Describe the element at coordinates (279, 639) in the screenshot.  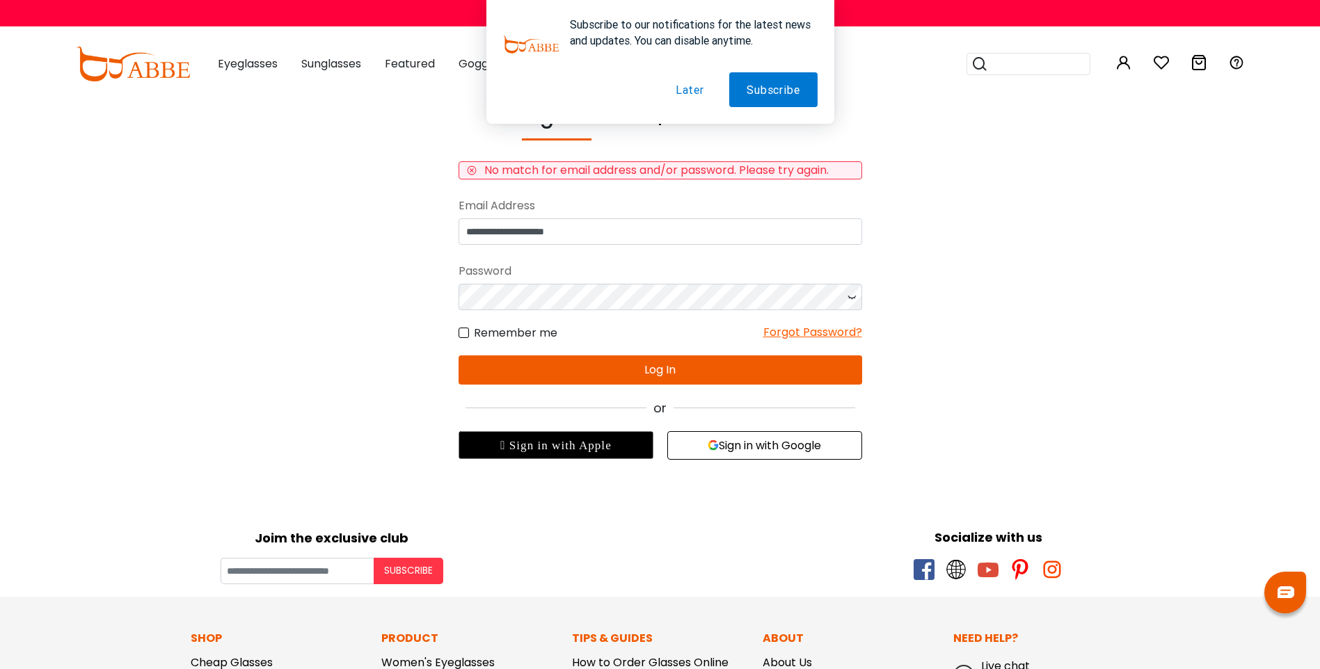
I see `p: Shop` at that location.